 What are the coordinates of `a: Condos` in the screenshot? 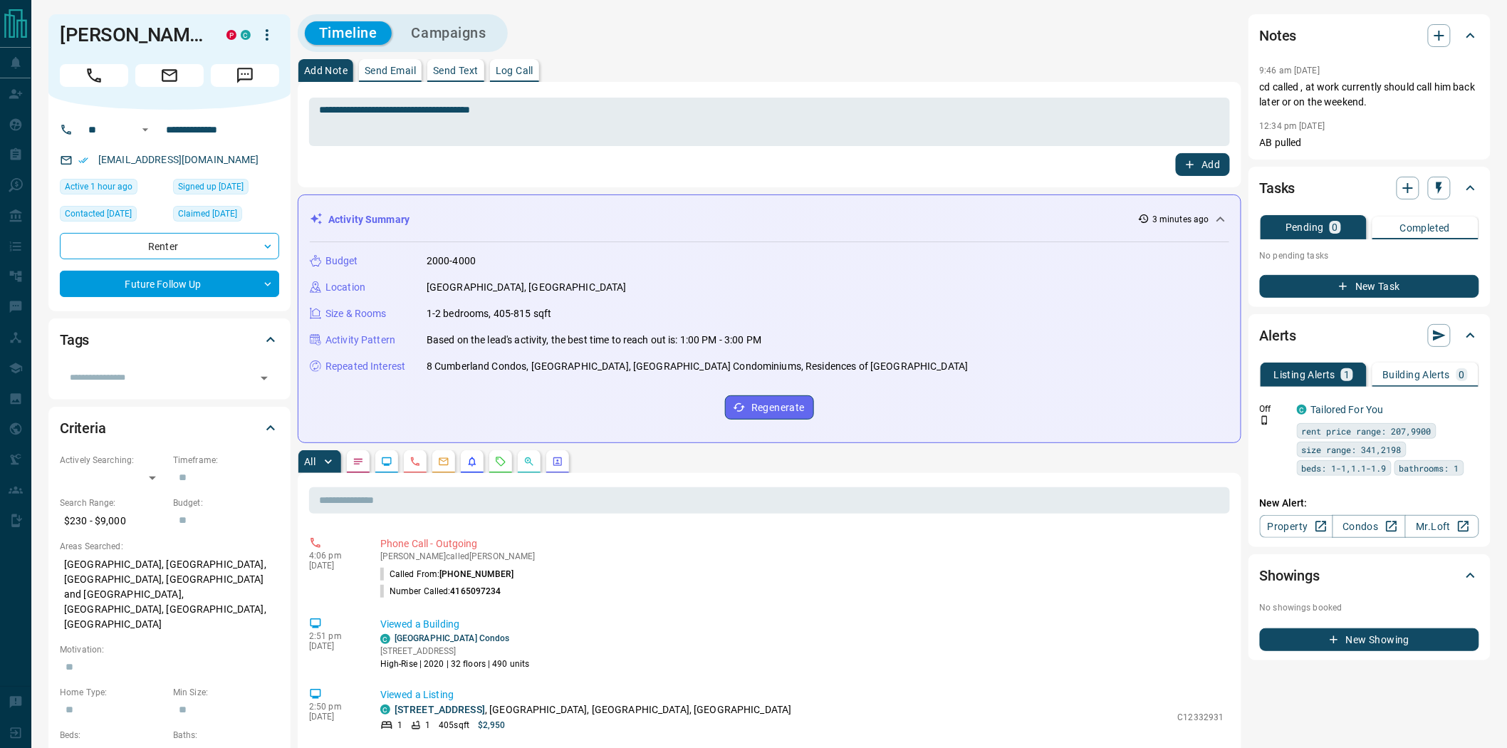 It's located at (1369, 526).